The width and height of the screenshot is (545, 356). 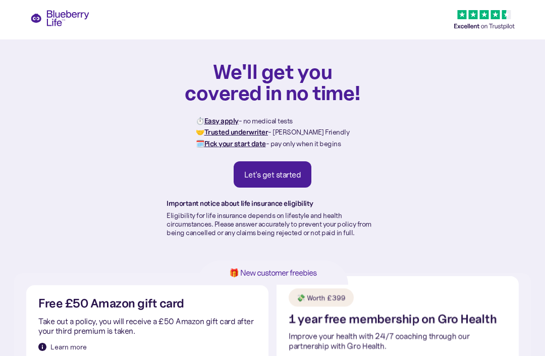 I want to click on p: Eligibility for life insurance depends on lifestyle and health circumstances. Please answer accur..., so click(x=273, y=224).